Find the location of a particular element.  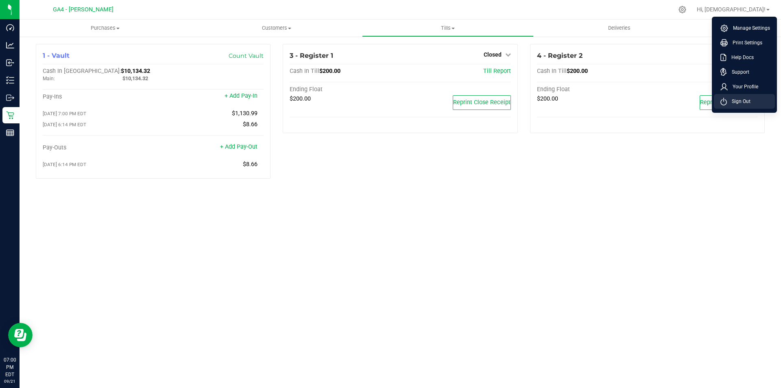

inline-svg: Outbound is located at coordinates (10, 98).